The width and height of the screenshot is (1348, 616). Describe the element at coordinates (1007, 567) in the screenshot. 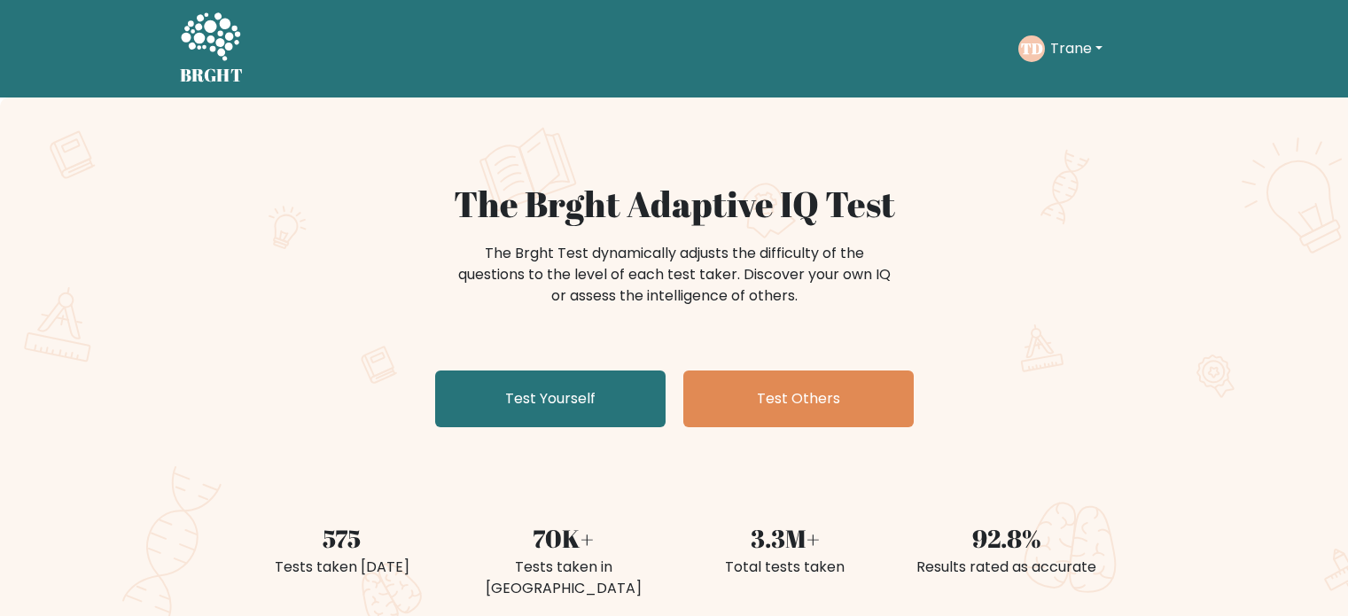

I see `div: Results rated as accurate` at that location.